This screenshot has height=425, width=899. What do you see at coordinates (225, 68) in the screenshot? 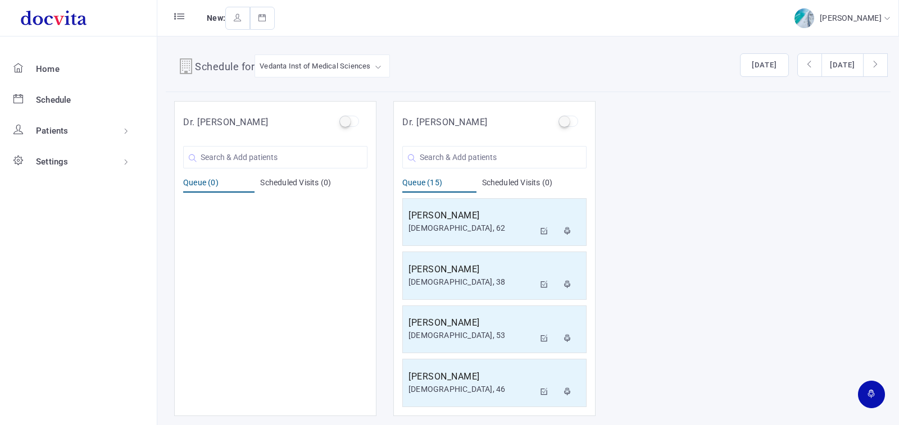
I see `h4: Schedule for` at bounding box center [225, 68].